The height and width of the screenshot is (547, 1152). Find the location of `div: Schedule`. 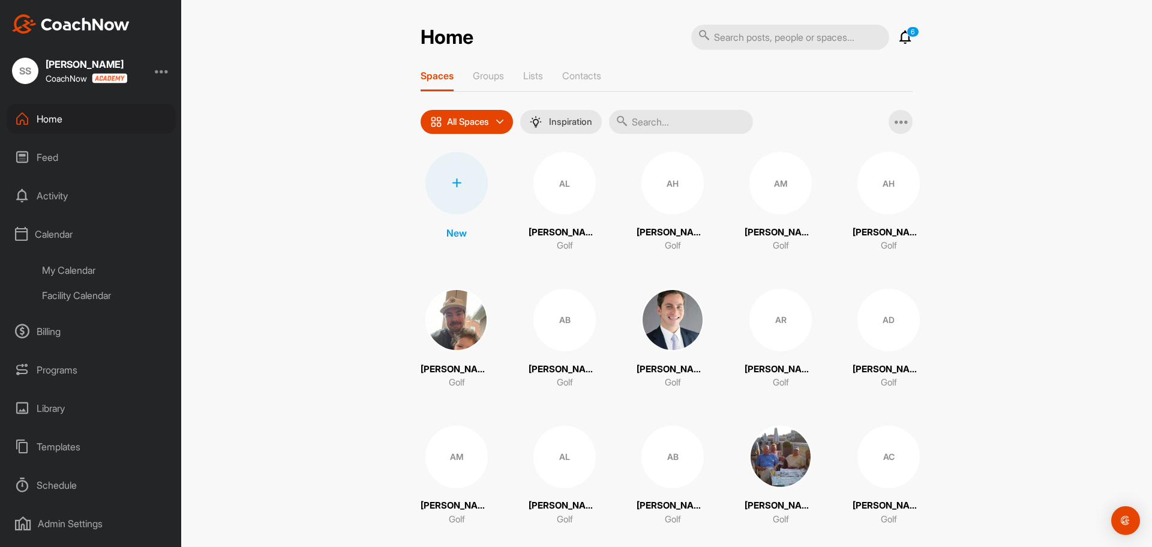

div: Schedule is located at coordinates (91, 485).